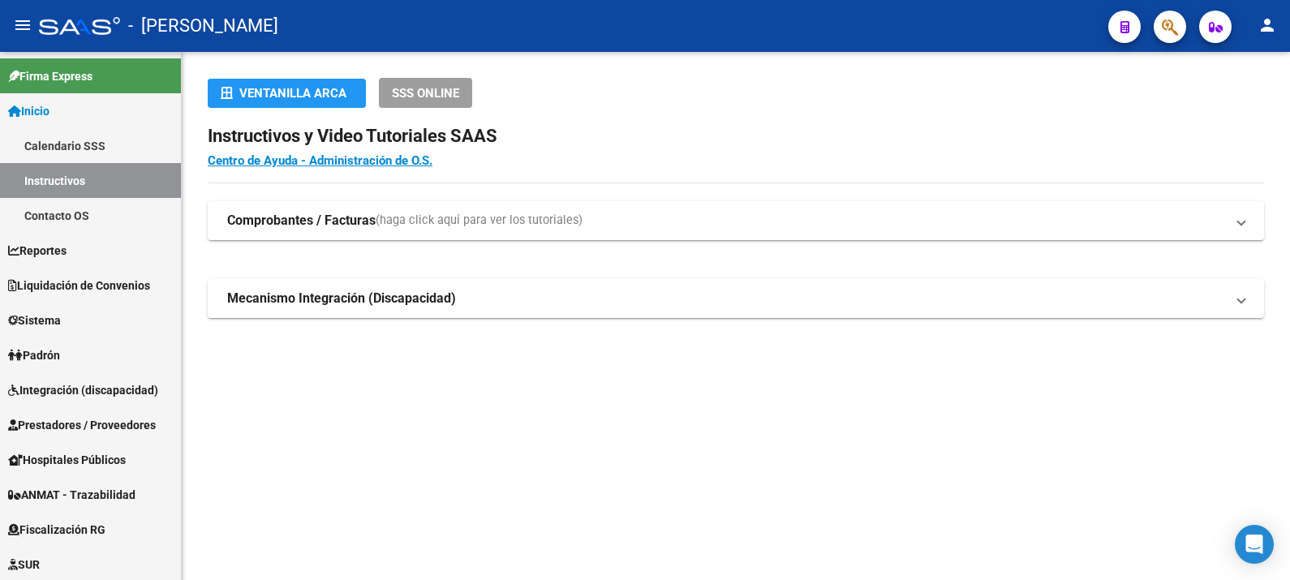 The width and height of the screenshot is (1290, 580). What do you see at coordinates (1267, 25) in the screenshot?
I see `mat-icon: person` at bounding box center [1267, 25].